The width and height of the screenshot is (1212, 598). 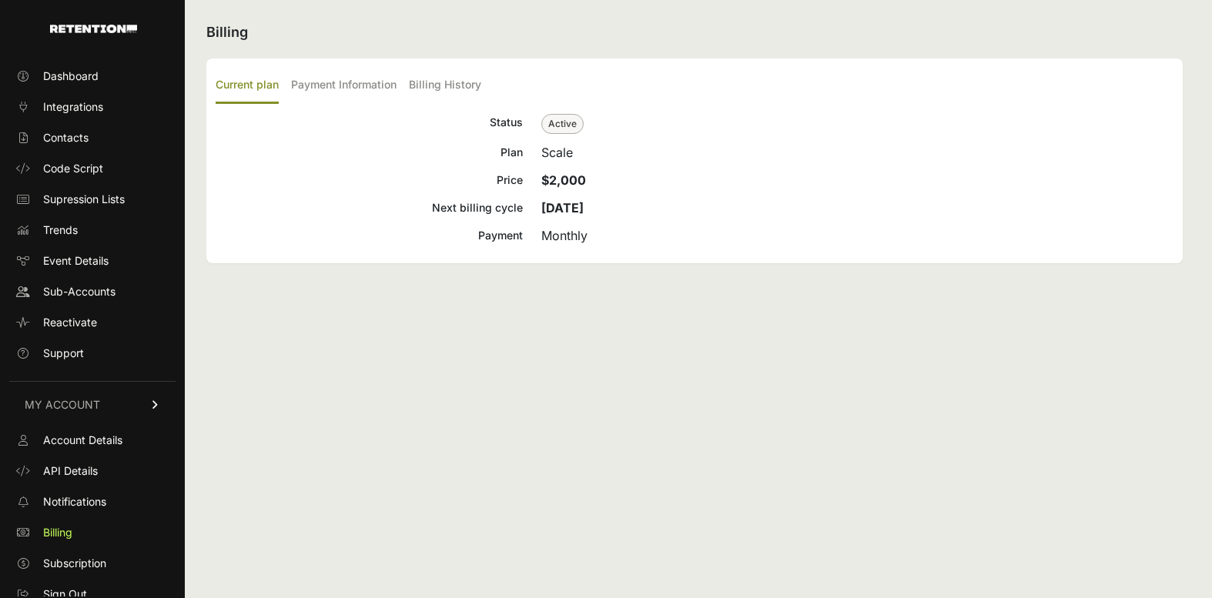 I want to click on a: Integrations, so click(x=92, y=107).